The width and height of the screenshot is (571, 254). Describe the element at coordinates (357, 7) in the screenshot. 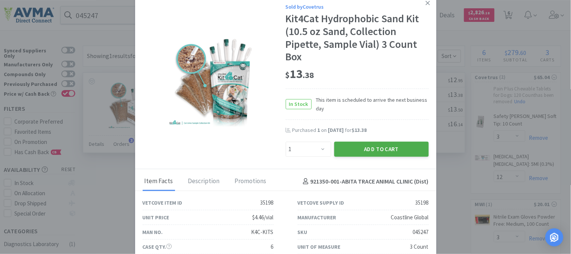

I see `div: Sold by Covetrus` at that location.